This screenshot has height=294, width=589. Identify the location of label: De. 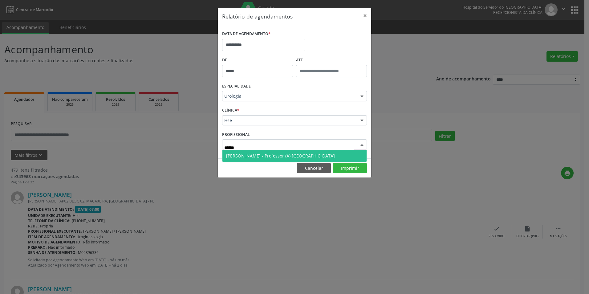
(257, 60).